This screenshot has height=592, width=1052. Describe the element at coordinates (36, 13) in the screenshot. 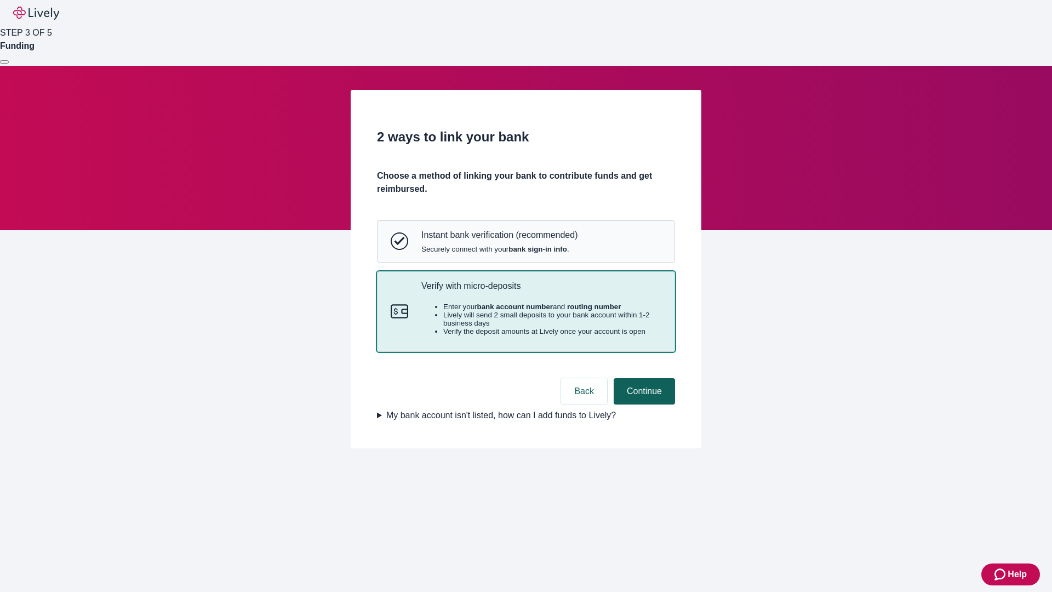

I see `img: Lively` at that location.